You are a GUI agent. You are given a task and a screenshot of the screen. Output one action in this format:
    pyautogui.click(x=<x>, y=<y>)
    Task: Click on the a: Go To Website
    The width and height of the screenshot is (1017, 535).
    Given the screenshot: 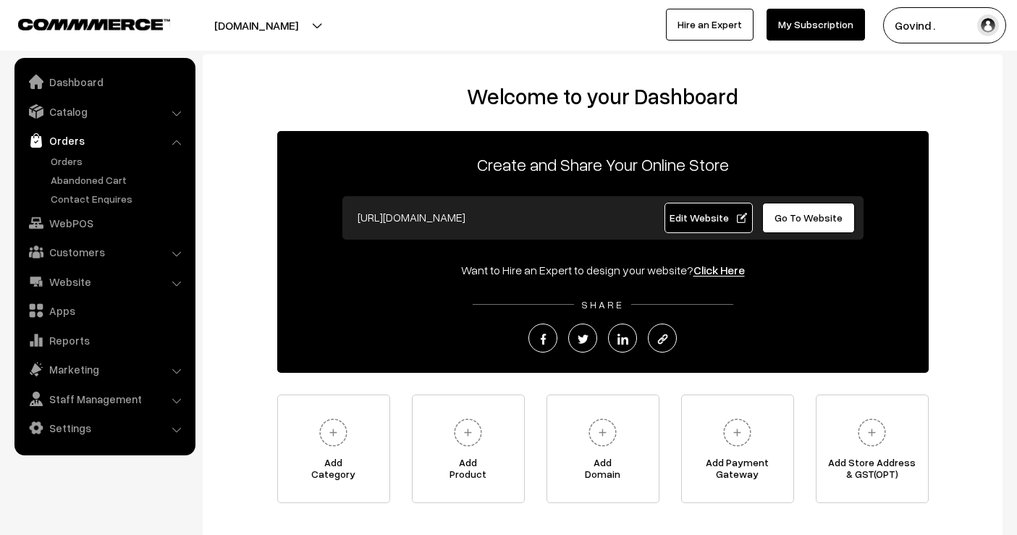 What is the action you would take?
    pyautogui.click(x=808, y=218)
    